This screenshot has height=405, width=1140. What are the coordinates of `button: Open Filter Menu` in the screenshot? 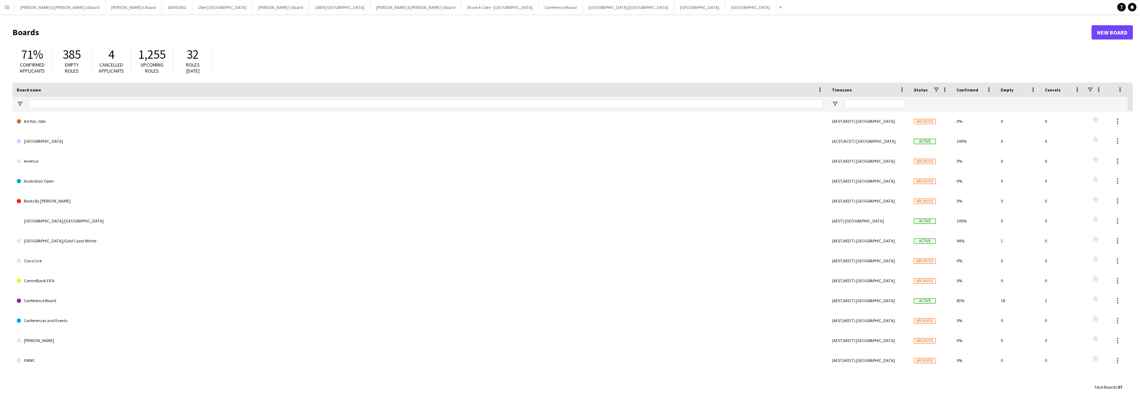 It's located at (20, 104).